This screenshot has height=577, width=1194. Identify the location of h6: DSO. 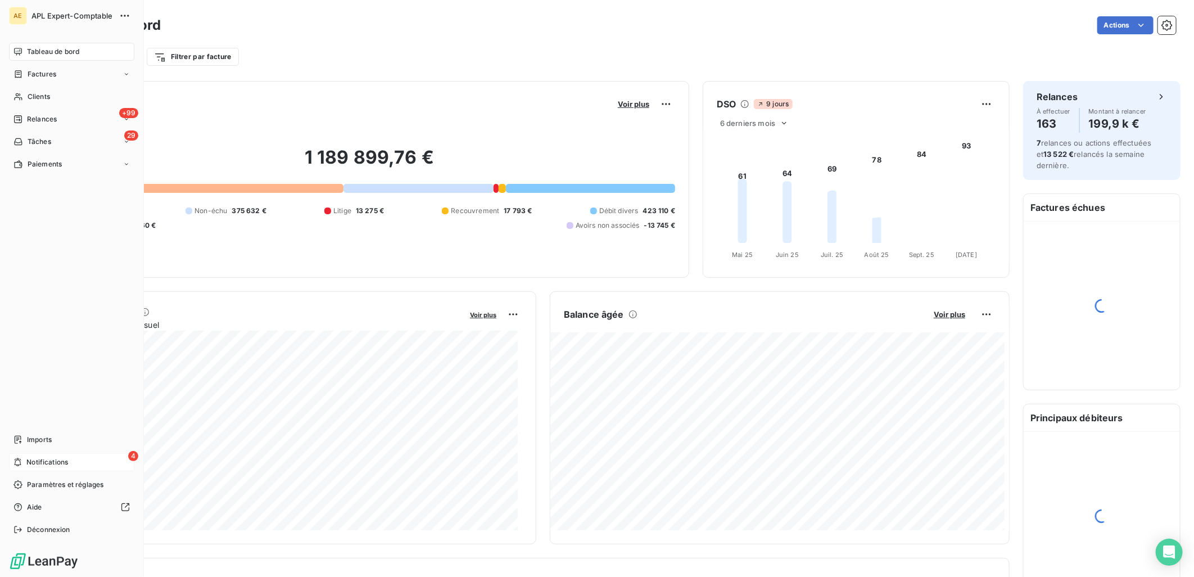
(726, 104).